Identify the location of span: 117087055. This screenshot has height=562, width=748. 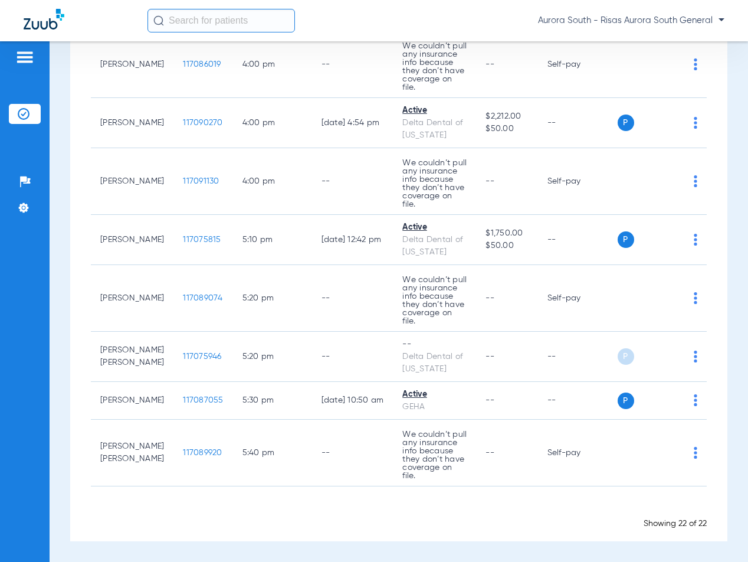
(203, 400).